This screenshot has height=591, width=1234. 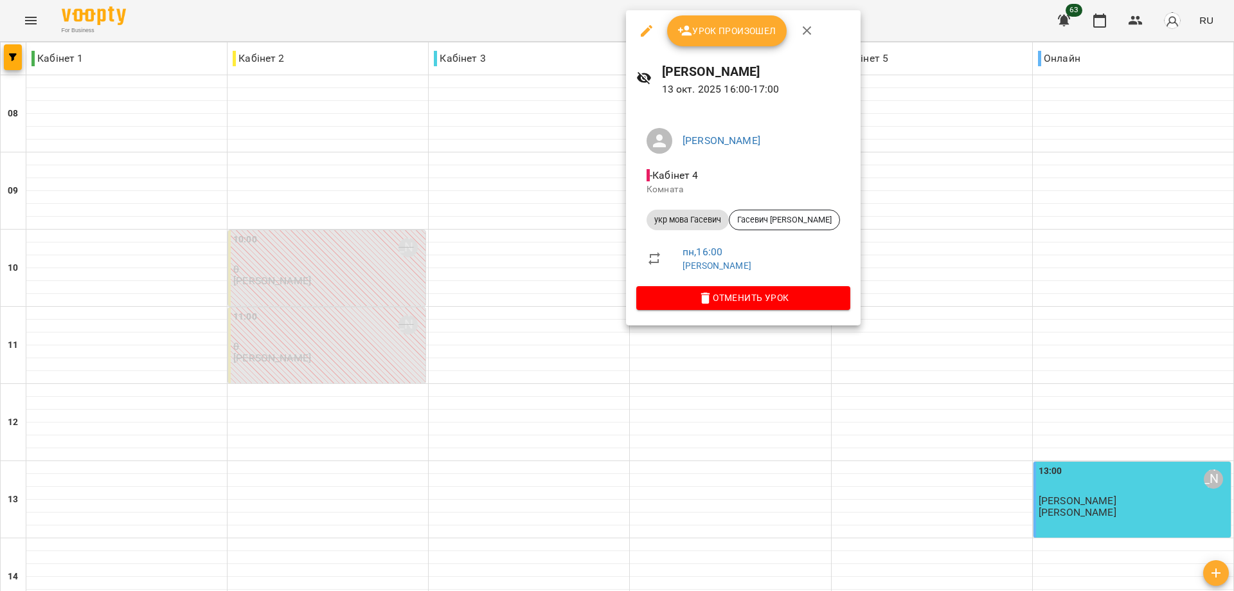 What do you see at coordinates (743, 190) in the screenshot?
I see `p: Комната` at bounding box center [743, 190].